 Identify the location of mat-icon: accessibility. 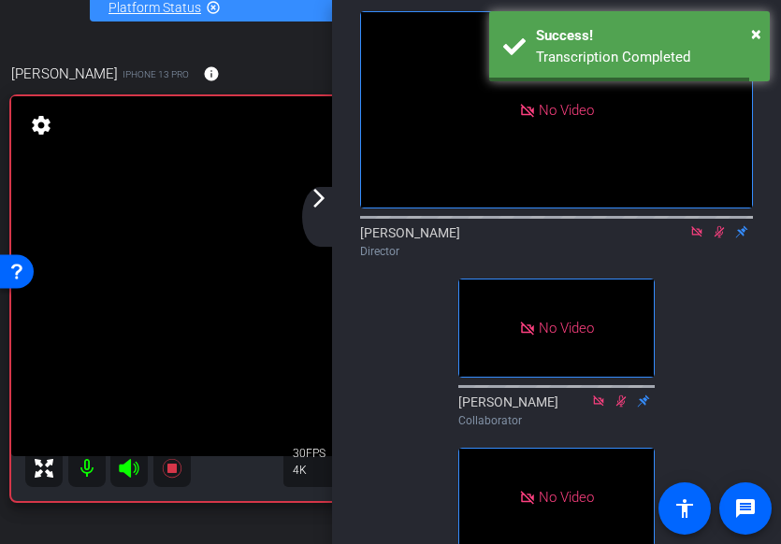
(685, 509).